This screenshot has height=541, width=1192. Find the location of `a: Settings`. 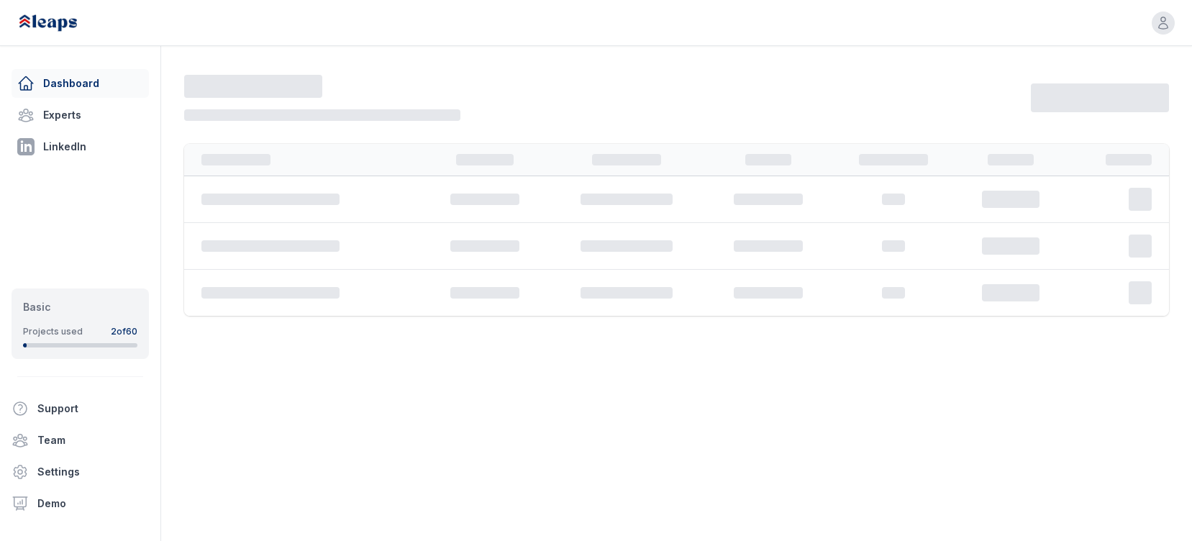

a: Settings is located at coordinates (80, 472).